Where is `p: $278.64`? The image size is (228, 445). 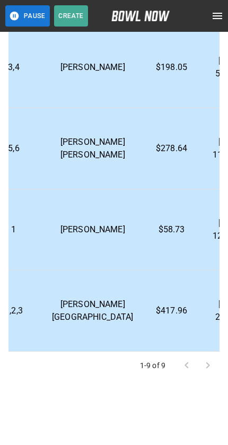
p: $278.64 is located at coordinates (172, 148).